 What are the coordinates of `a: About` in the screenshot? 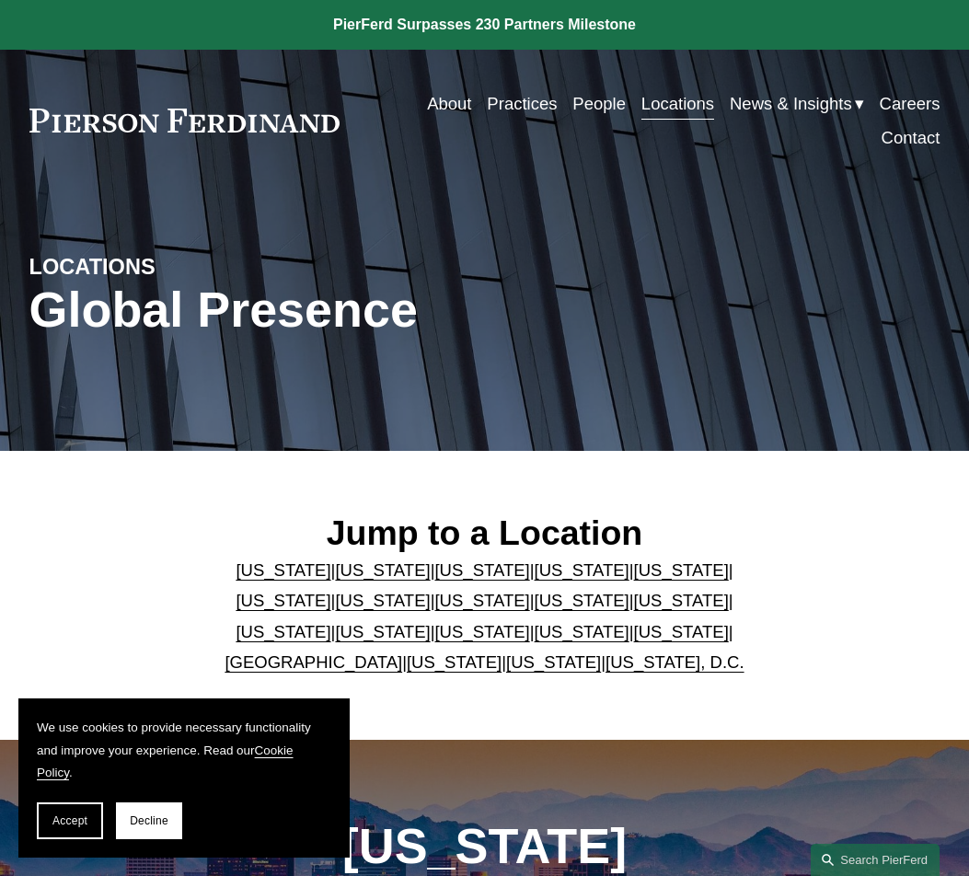 It's located at (449, 103).